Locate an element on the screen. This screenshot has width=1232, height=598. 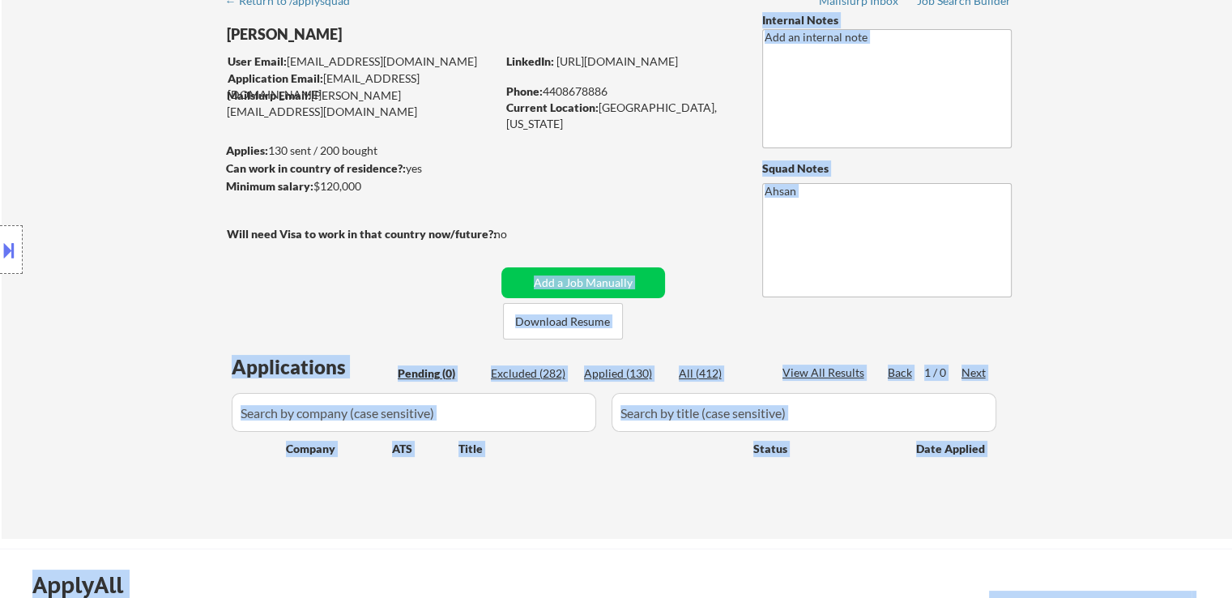
div: Excluded (282) is located at coordinates (531, 373).